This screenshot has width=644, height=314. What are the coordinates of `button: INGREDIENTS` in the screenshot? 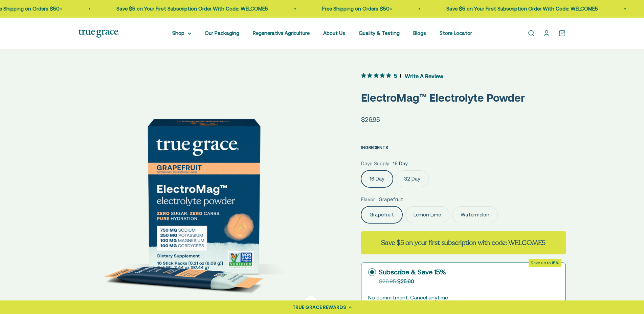 It's located at (374, 147).